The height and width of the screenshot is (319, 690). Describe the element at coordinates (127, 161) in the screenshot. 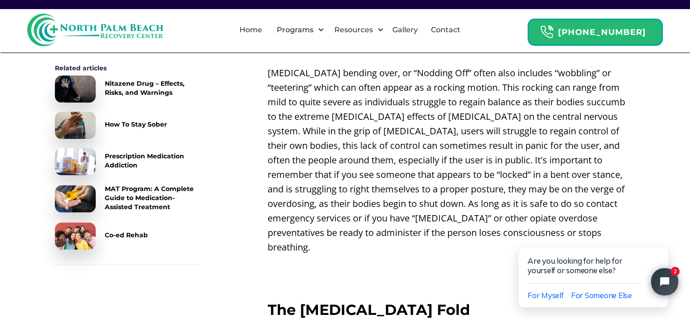

I see `a: Prescription Medication Addiction` at that location.